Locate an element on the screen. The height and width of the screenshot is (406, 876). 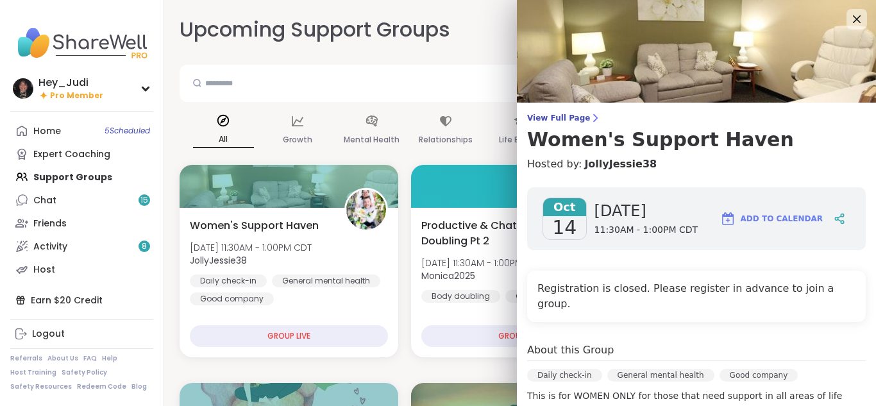
a: Friends is located at coordinates (81, 223).